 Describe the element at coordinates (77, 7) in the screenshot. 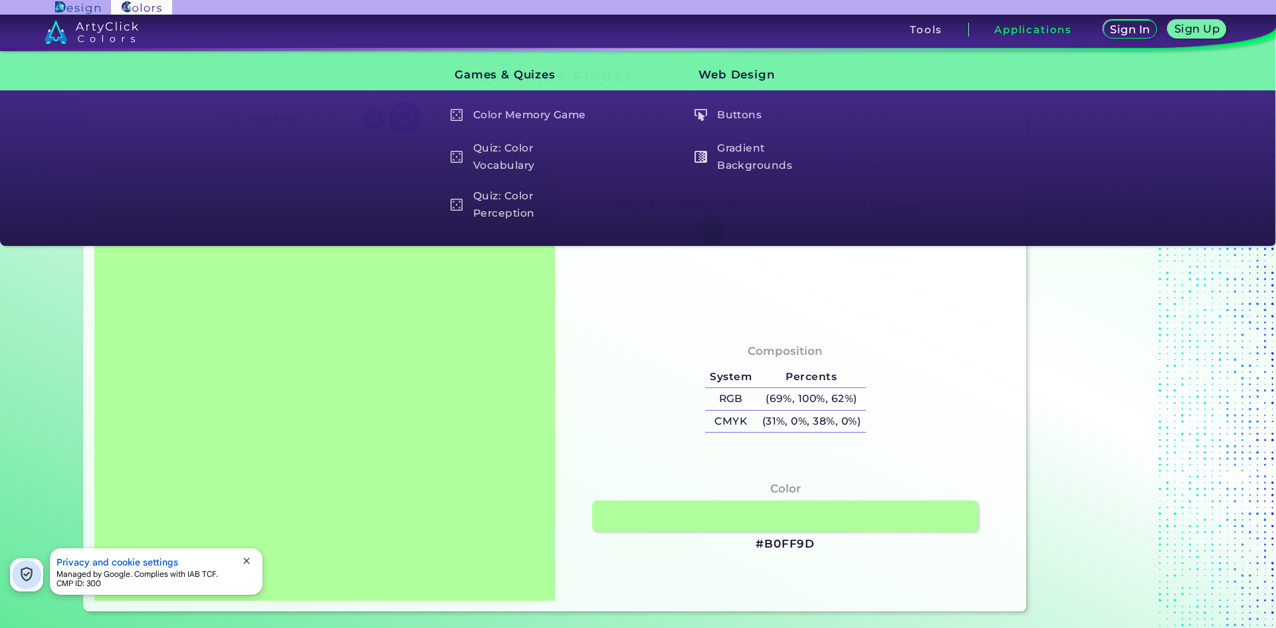

I see `img: ArtyClick Design logo` at that location.